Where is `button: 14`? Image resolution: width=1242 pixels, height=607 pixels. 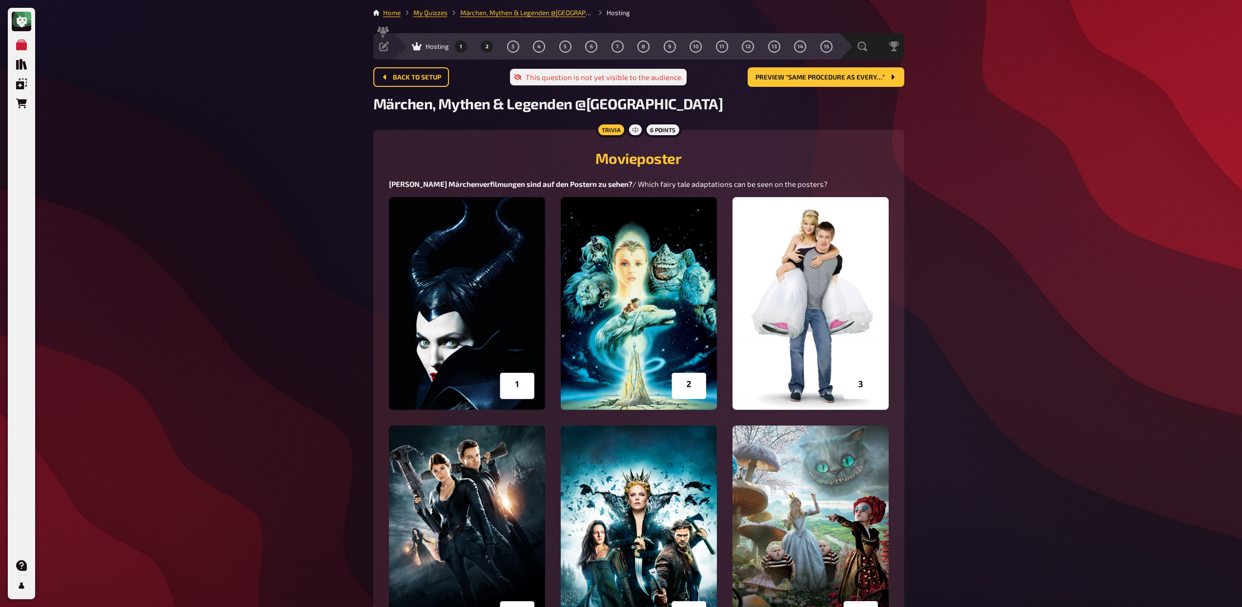 button: 14 is located at coordinates (800, 46).